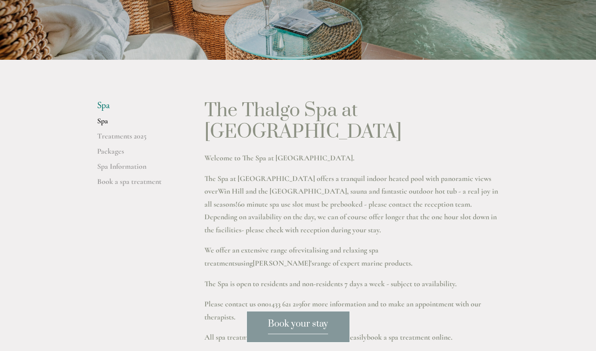 This screenshot has width=596, height=351. I want to click on strong: range of expert marine products., so click(363, 263).